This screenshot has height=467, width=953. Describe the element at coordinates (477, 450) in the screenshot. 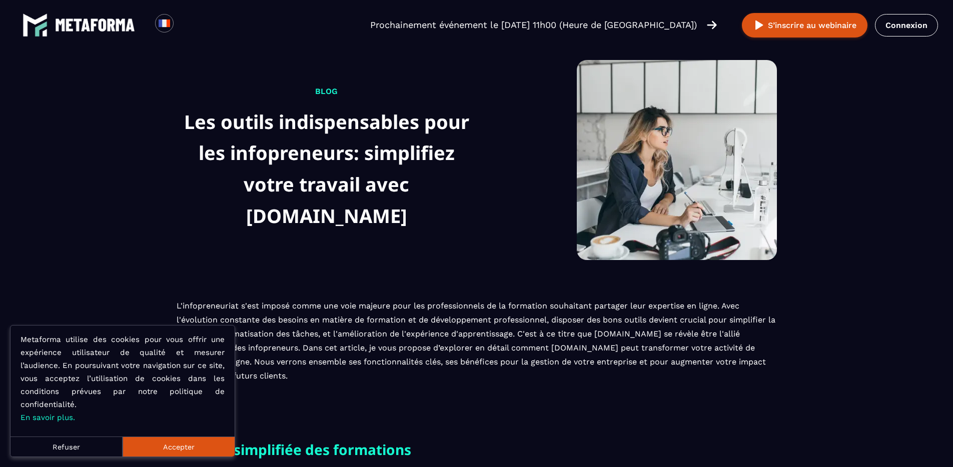

I see `h2: Gestion simplifiée des formations` at that location.